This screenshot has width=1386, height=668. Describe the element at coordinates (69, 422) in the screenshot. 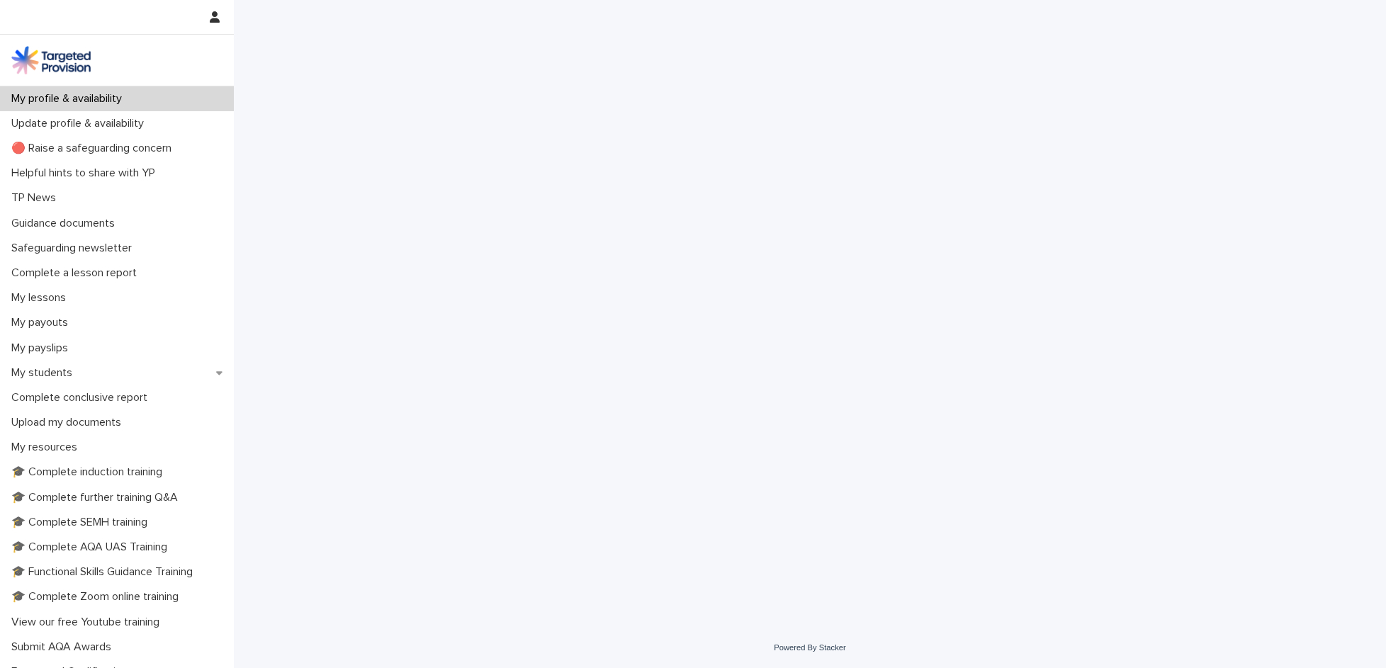

I see `p: Upload my documents` at that location.